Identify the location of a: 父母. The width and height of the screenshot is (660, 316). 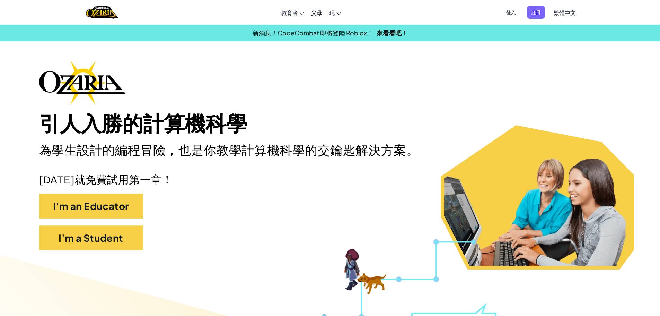
(317, 12).